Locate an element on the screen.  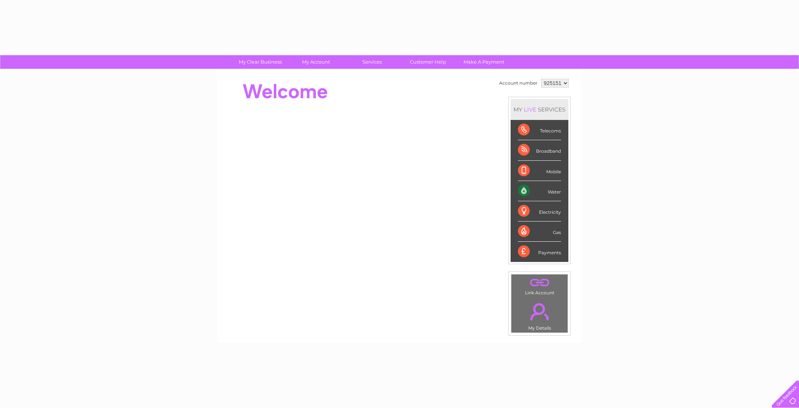
div: Payments is located at coordinates (539, 252).